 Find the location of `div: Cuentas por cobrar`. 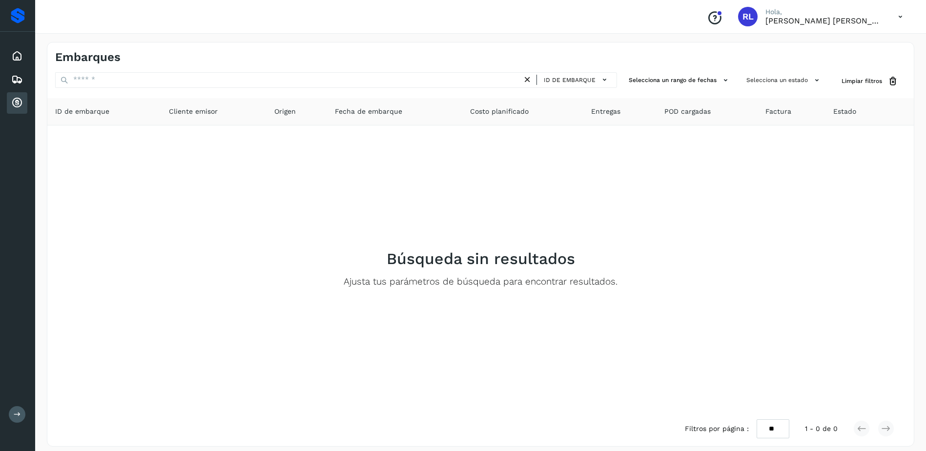

div: Cuentas por cobrar is located at coordinates (17, 103).